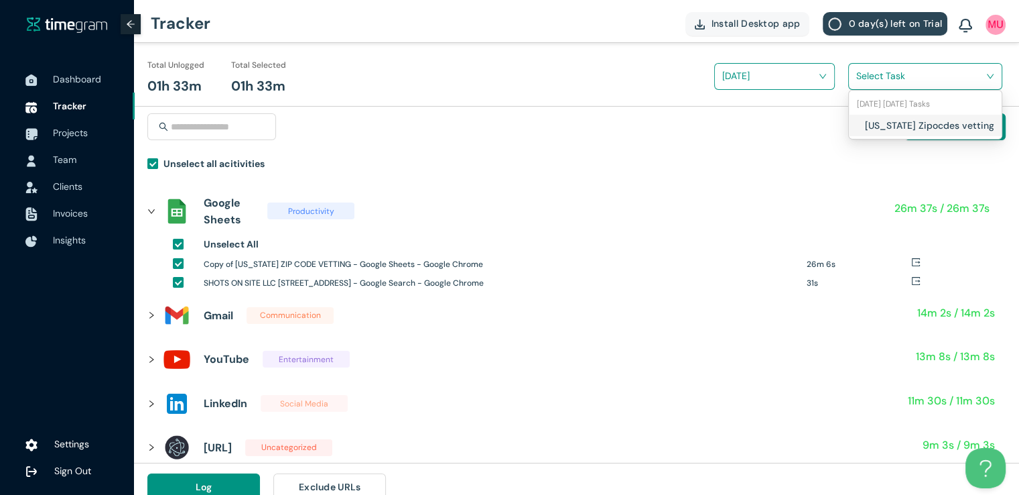  What do you see at coordinates (756, 23) in the screenshot?
I see `span: Install Desktop app` at bounding box center [756, 23].